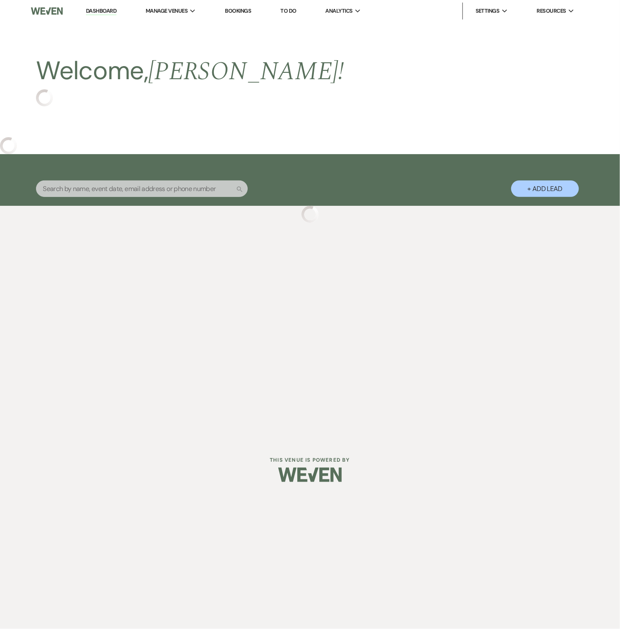 The width and height of the screenshot is (620, 629). What do you see at coordinates (552, 11) in the screenshot?
I see `span: Resources` at bounding box center [552, 11].